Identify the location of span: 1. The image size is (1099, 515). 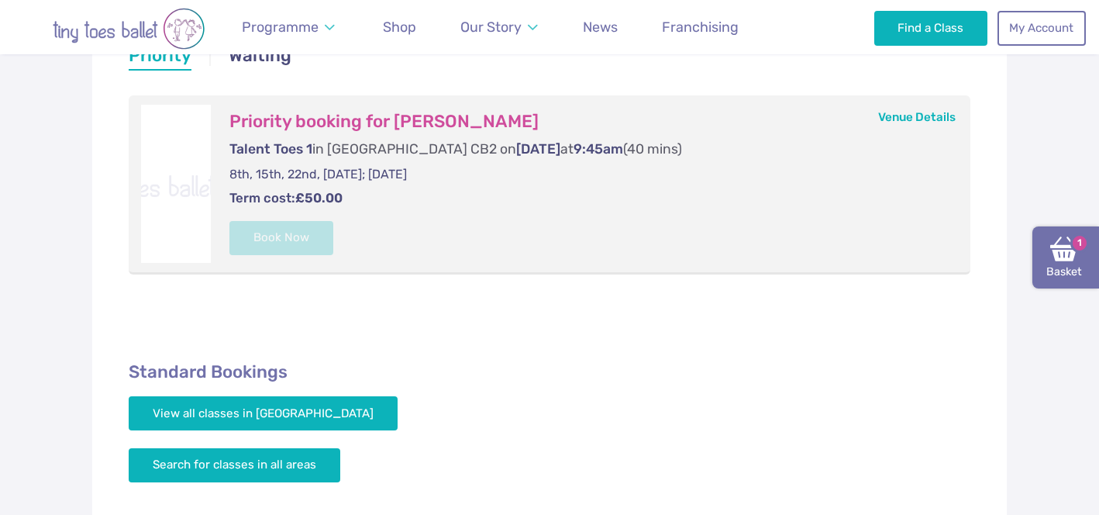
(1080, 243).